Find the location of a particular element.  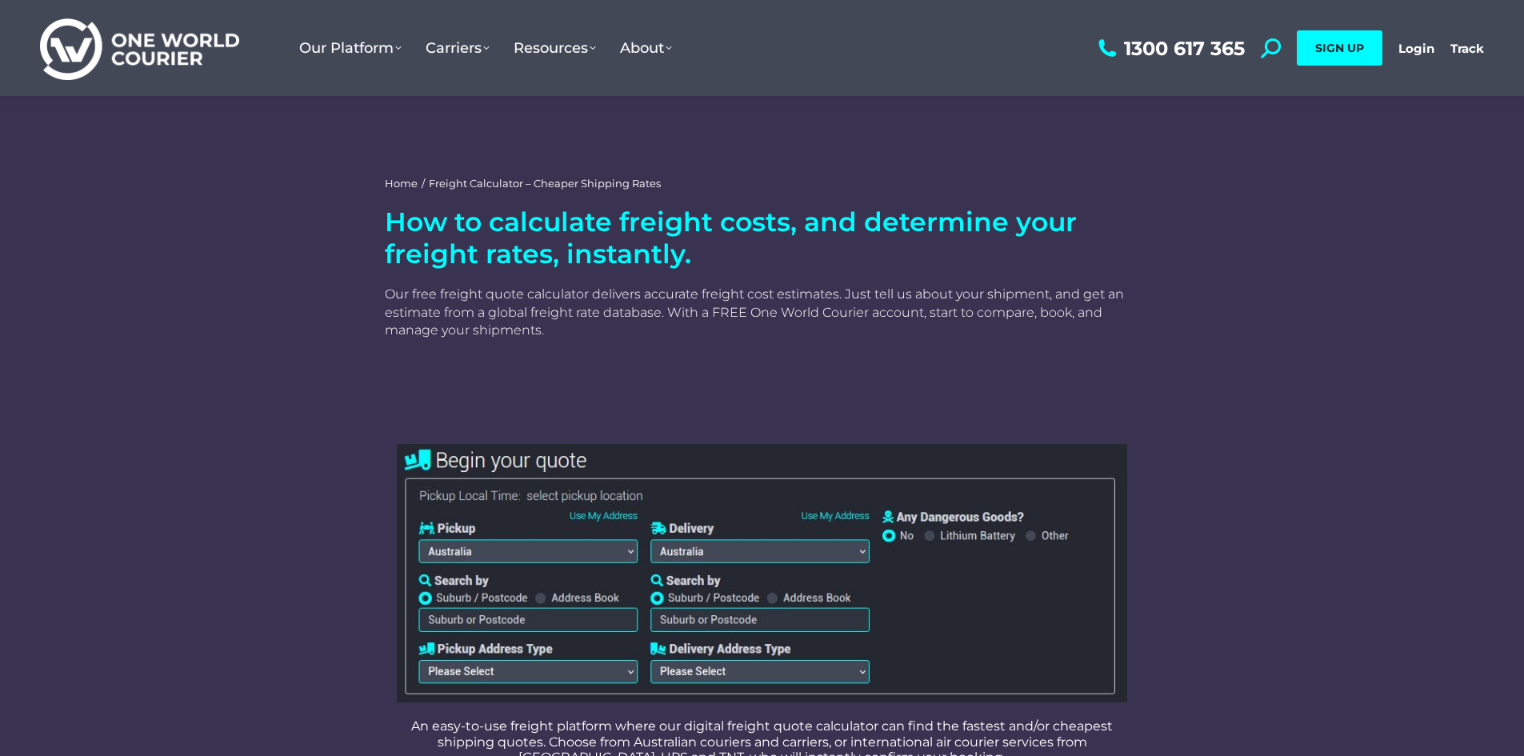

img: blank shipping quote page get instant freight quotes. software user interface is located at coordinates (761, 574).